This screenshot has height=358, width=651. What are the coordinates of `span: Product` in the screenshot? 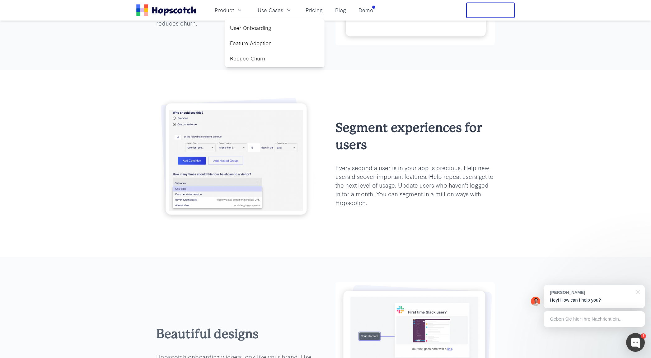 It's located at (224, 10).